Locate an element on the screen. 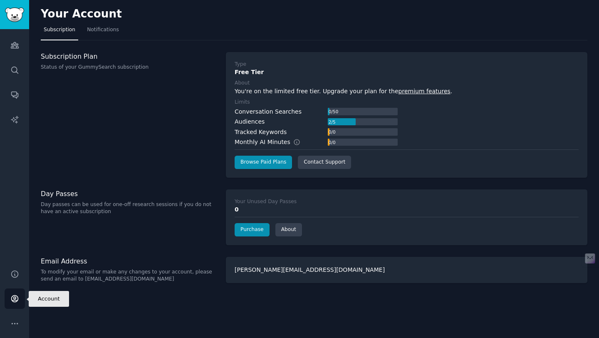  a: About is located at coordinates (289, 230).